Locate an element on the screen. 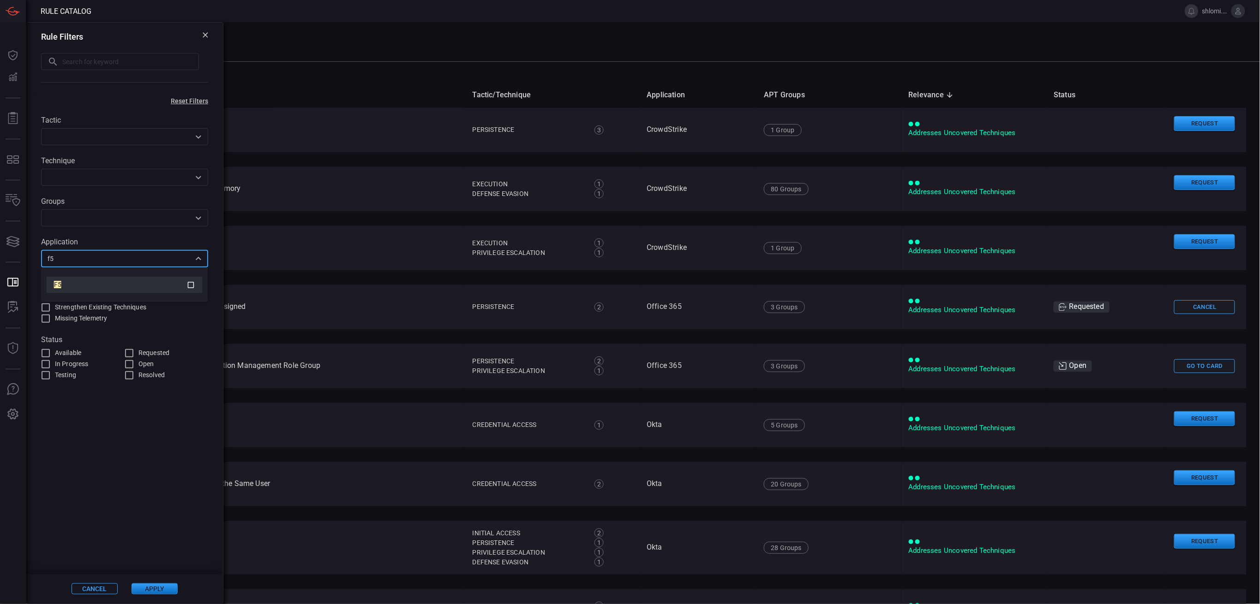 The height and width of the screenshot is (604, 1260). div: Initial Access is located at coordinates (528, 533).